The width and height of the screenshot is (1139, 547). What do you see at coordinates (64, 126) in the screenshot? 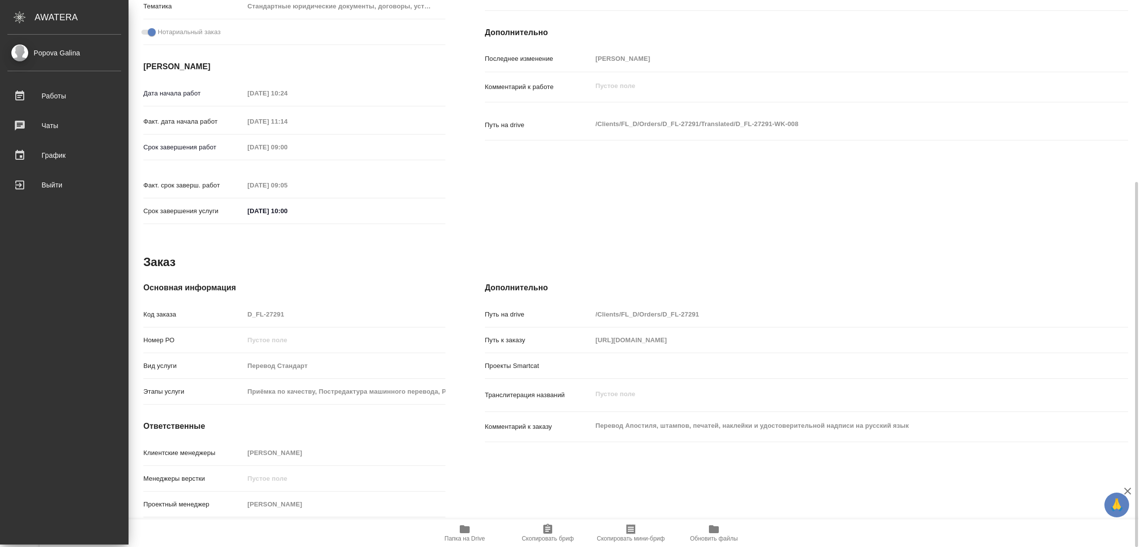
I see `div: Чаты` at bounding box center [64, 126].